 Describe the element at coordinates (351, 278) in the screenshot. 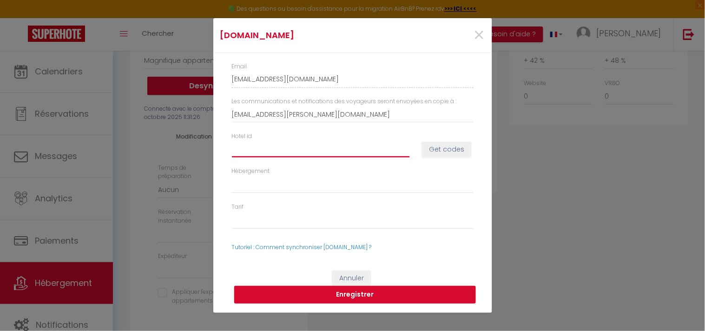

I see `button: Annuler` at that location.